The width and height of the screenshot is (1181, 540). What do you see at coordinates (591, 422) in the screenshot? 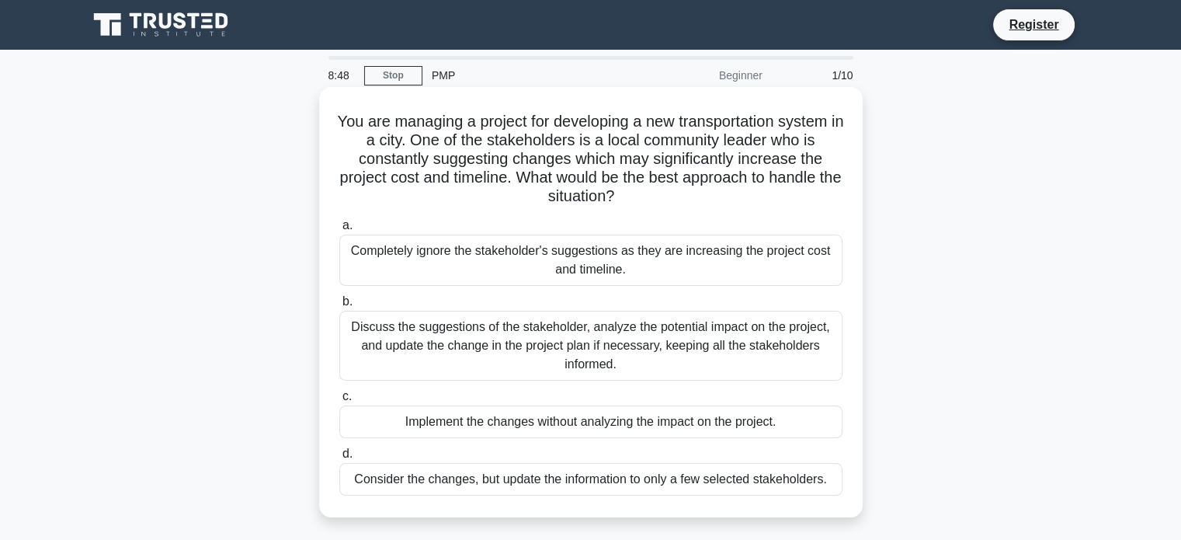
I see `div: Implement the changes without analyzing the impact on the project.` at bounding box center [591, 422].